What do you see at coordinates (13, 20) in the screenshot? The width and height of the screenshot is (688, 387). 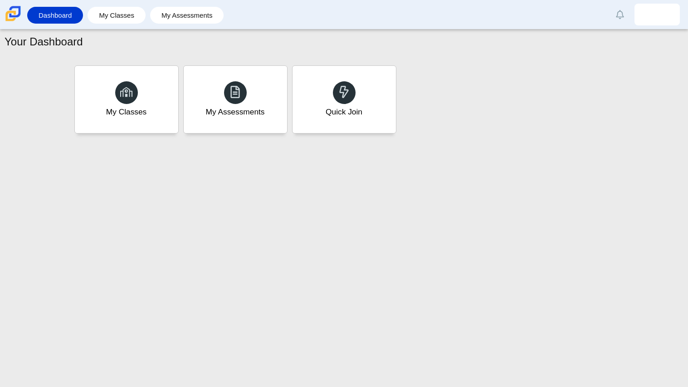 I see `a: Carmen School of Science & Technology` at bounding box center [13, 20].